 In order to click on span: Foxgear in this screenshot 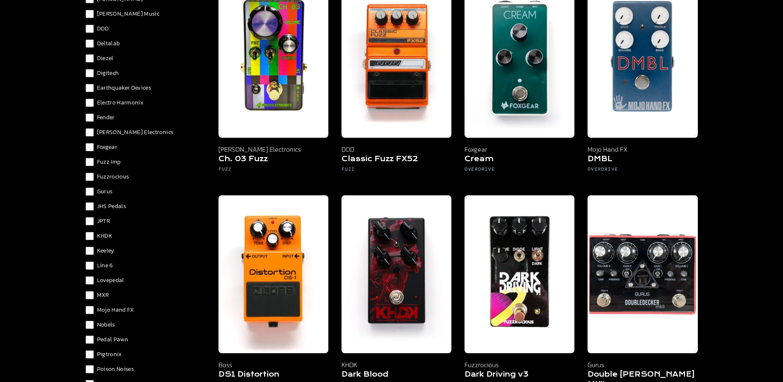, I will do `click(107, 147)`.